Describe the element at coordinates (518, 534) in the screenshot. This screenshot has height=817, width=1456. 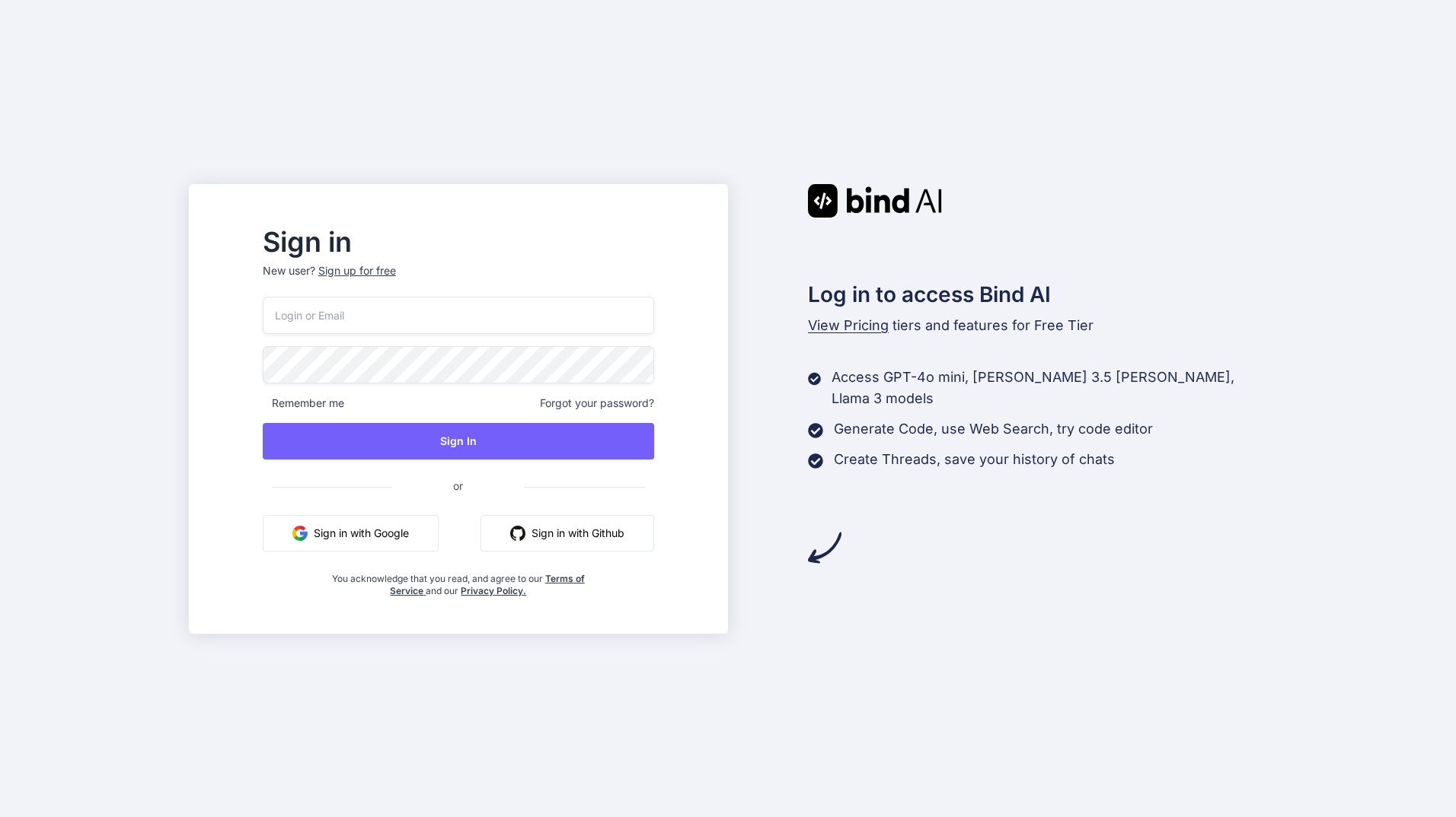
I see `img: github` at that location.